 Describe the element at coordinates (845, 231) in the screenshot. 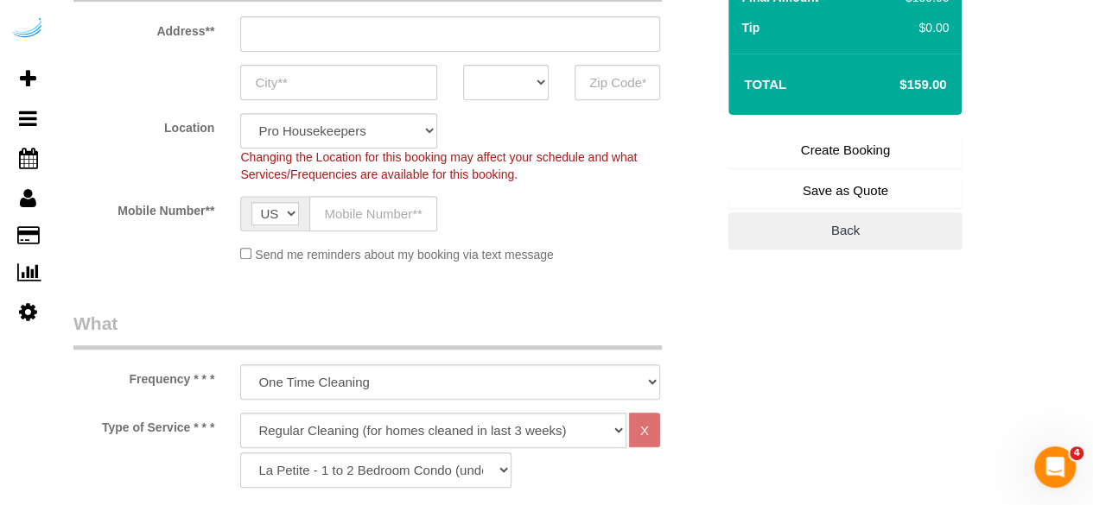

I see `a: Back` at that location.